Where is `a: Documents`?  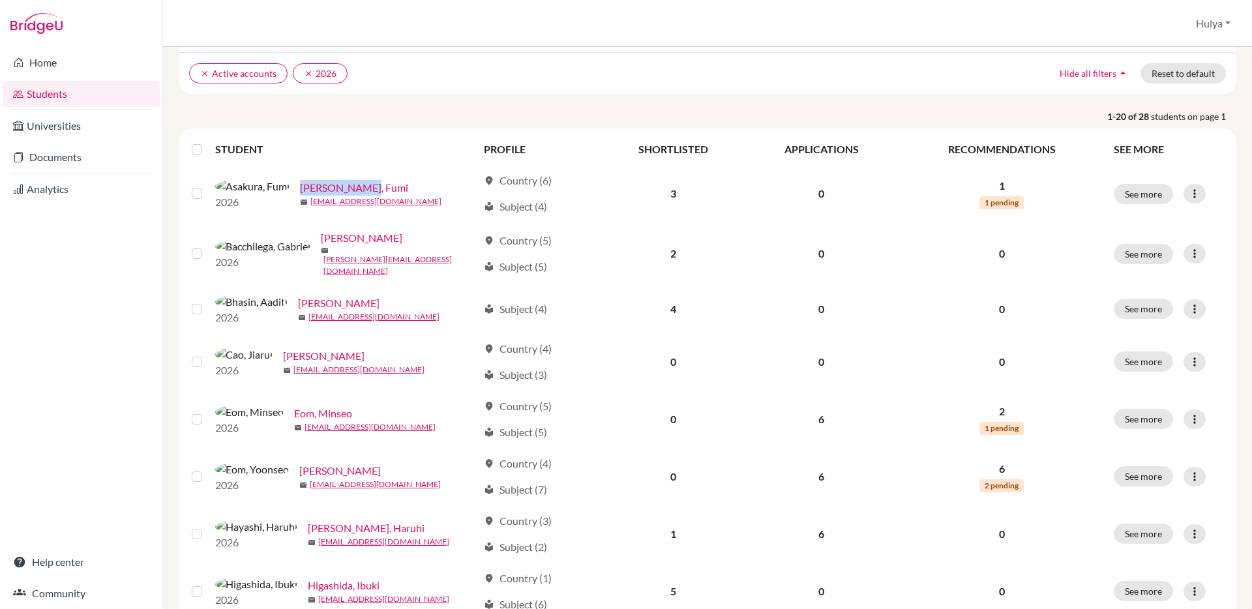
a: Documents is located at coordinates (81, 157).